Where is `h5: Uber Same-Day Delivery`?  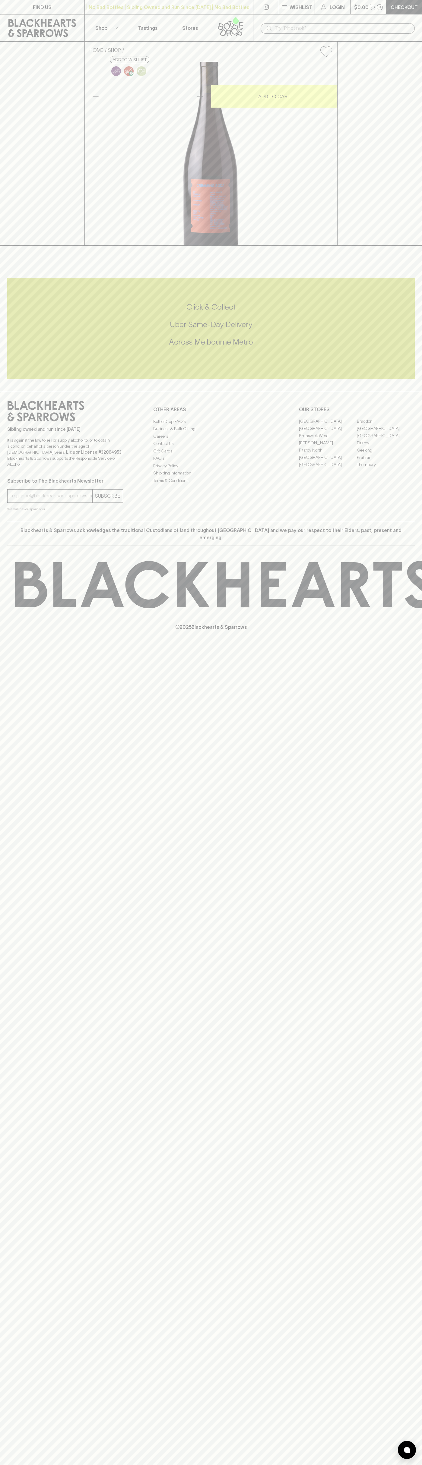
h5: Uber Same-Day Delivery is located at coordinates (211, 324).